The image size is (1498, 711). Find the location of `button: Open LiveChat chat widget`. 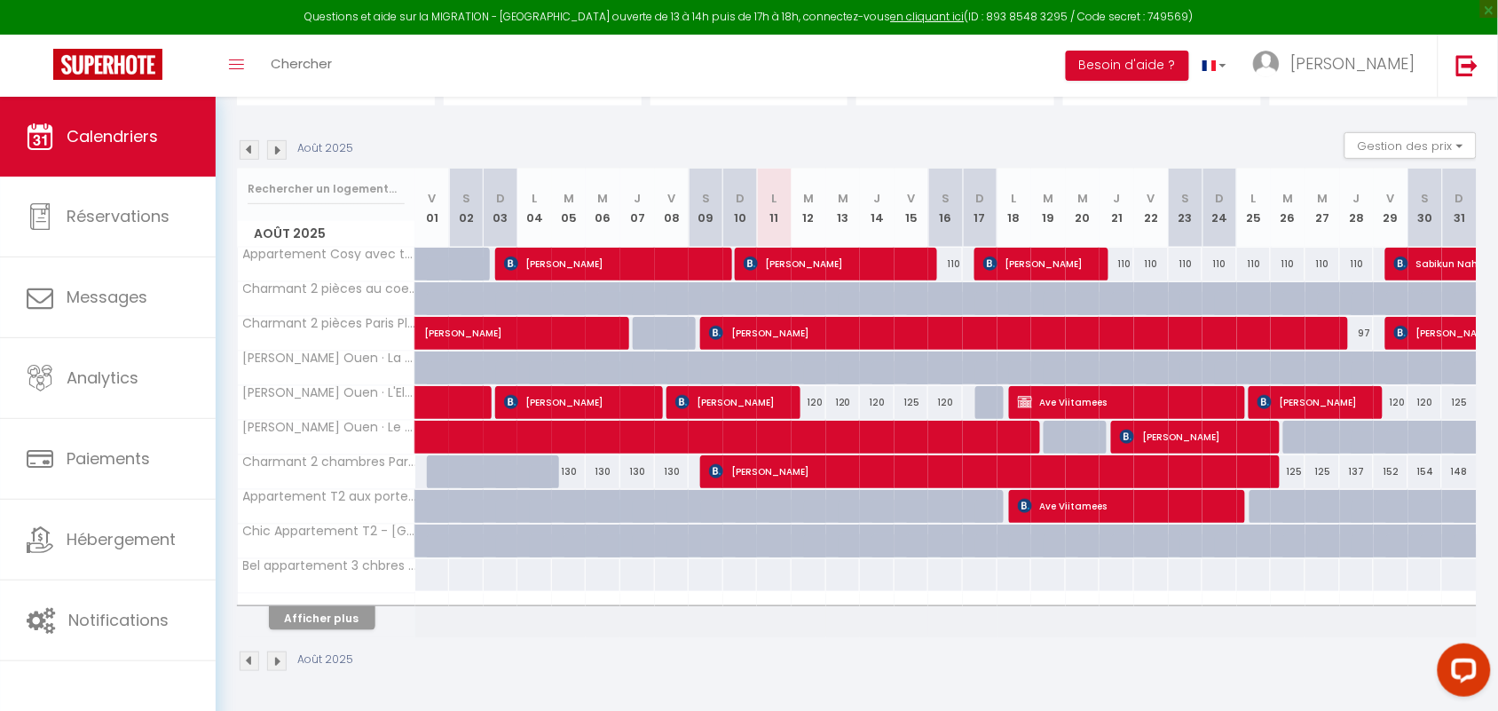

button: Open LiveChat chat widget is located at coordinates (41, 34).